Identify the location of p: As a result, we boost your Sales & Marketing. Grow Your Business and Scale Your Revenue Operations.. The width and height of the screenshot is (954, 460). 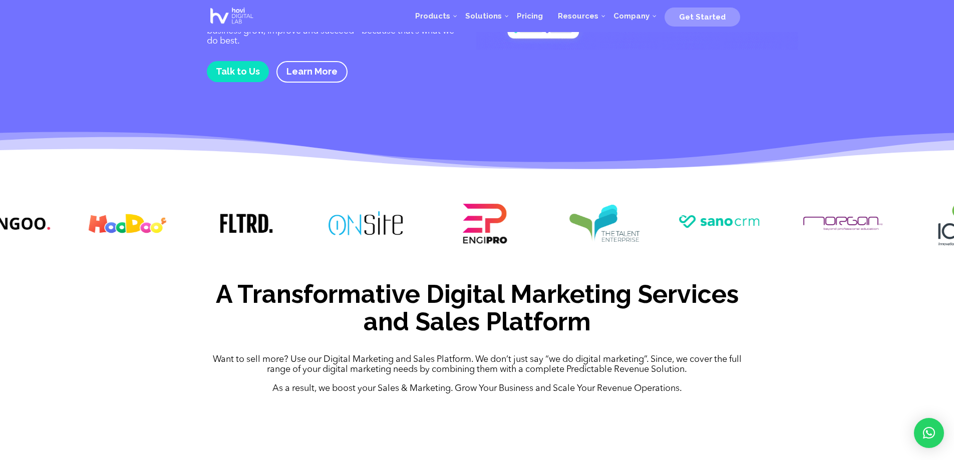
(477, 389).